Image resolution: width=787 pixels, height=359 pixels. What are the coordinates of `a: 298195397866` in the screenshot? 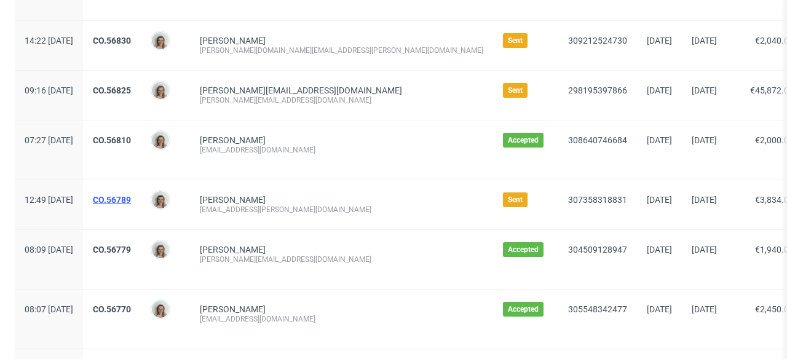 It's located at (597, 90).